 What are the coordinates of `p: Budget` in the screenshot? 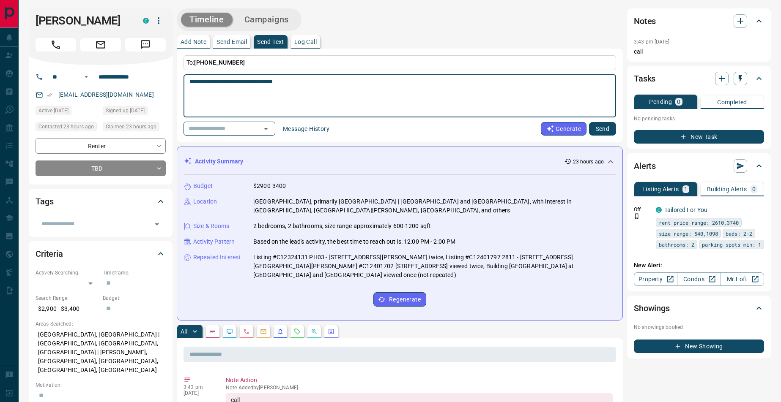 It's located at (203, 186).